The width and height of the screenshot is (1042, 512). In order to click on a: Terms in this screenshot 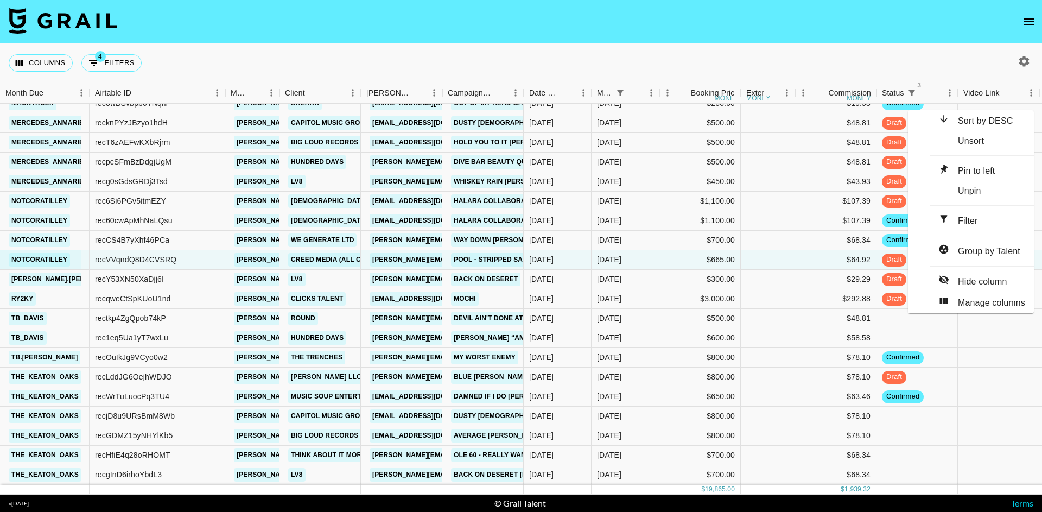, I will do `click(1022, 503)`.